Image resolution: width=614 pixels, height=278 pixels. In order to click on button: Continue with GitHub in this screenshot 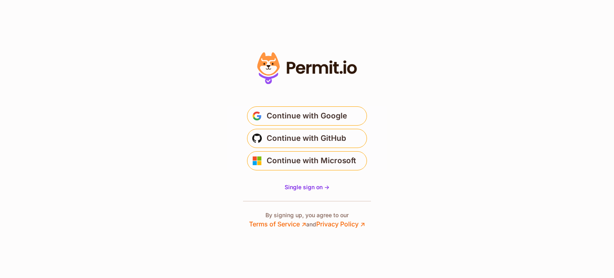, I will do `click(307, 138)`.